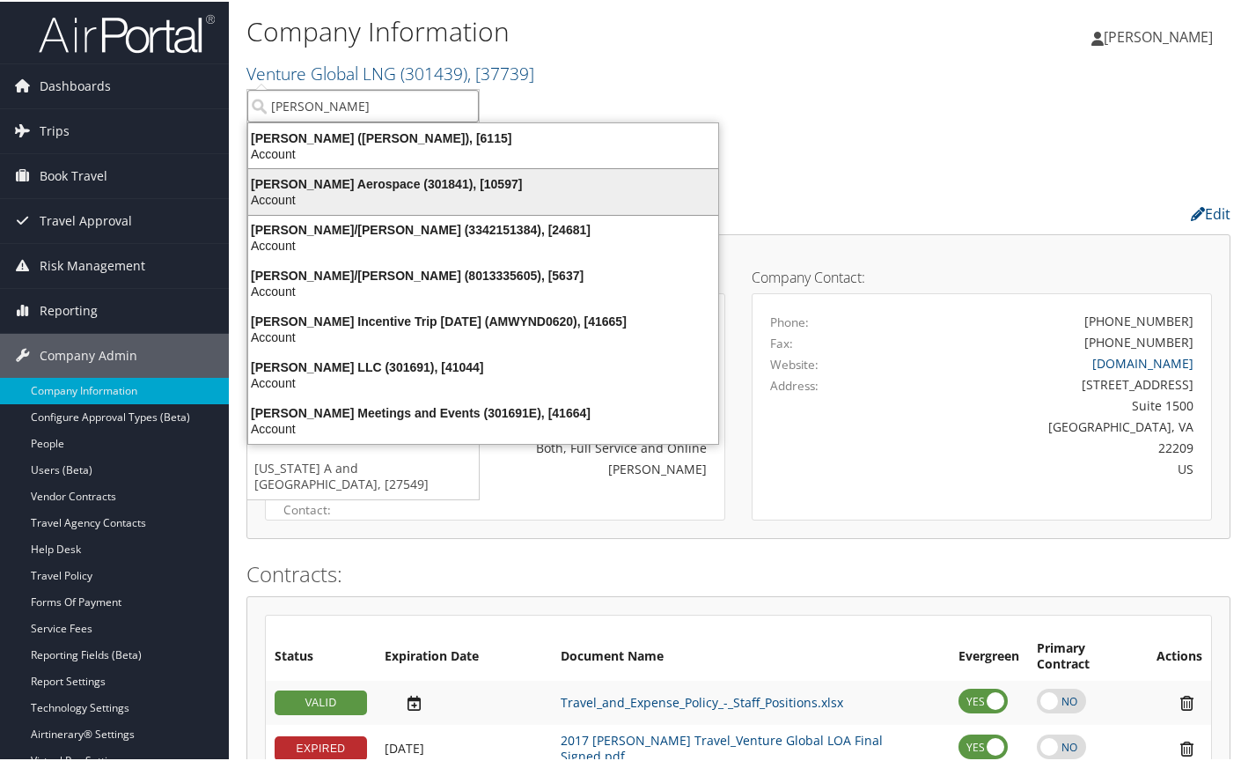 This screenshot has width=1241, height=761. I want to click on div: VALID, so click(320, 701).